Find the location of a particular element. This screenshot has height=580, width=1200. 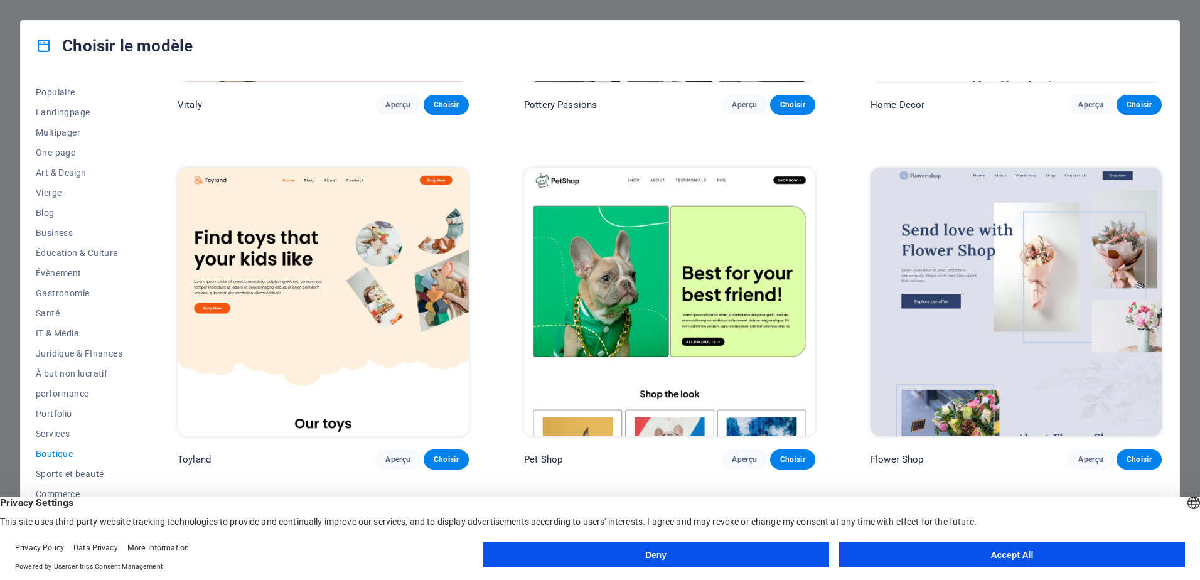

span: Vierge is located at coordinates (79, 193).